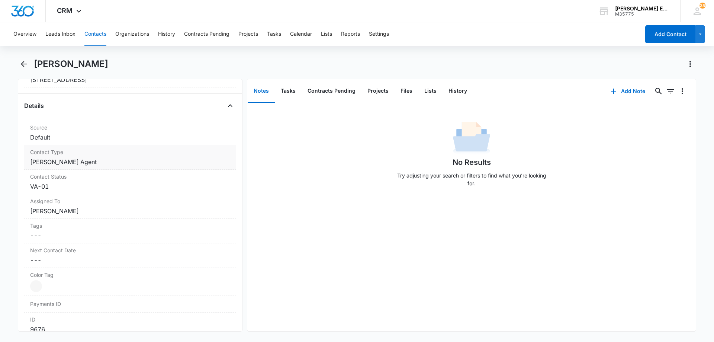 This screenshot has height=342, width=714. I want to click on label: Contact Type, so click(130, 152).